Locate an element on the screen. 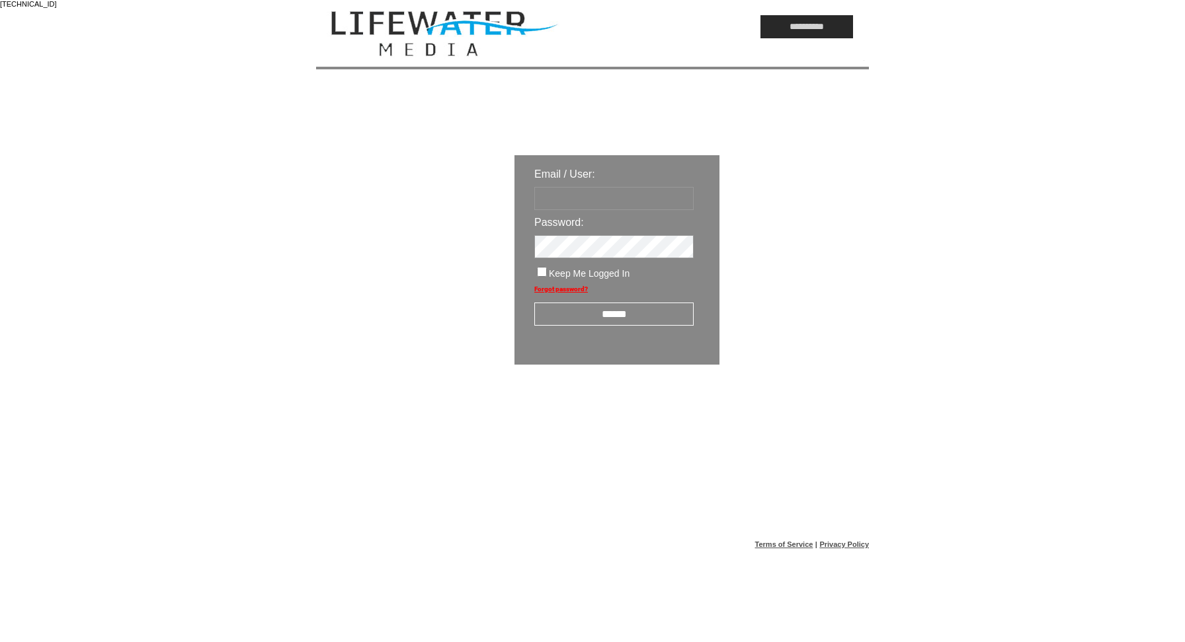 The width and height of the screenshot is (1185, 642). a: Privacy Policy is located at coordinates (843, 545).